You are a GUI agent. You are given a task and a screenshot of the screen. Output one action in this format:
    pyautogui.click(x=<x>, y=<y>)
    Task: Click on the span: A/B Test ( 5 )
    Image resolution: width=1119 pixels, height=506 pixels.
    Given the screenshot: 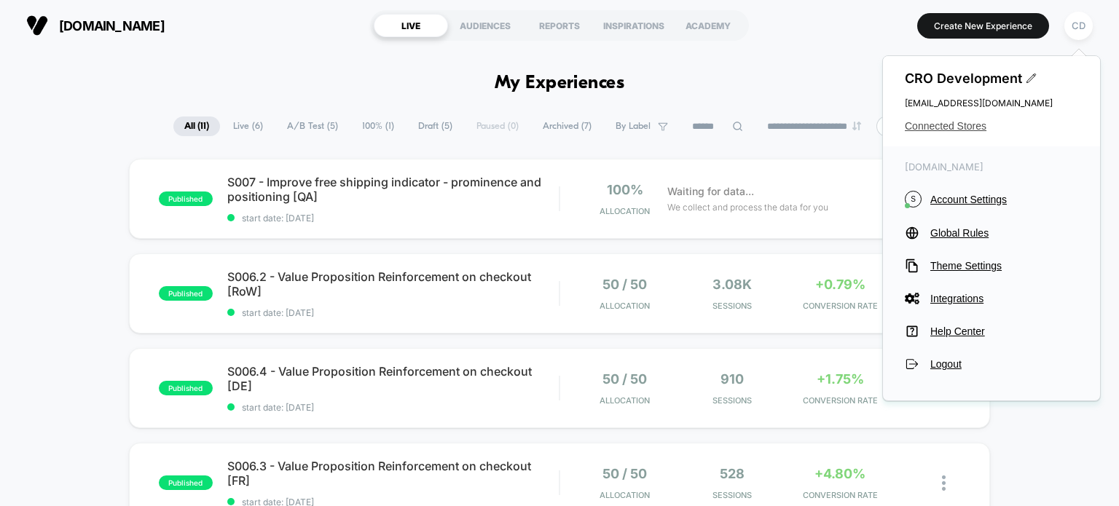 What is the action you would take?
    pyautogui.click(x=313, y=126)
    